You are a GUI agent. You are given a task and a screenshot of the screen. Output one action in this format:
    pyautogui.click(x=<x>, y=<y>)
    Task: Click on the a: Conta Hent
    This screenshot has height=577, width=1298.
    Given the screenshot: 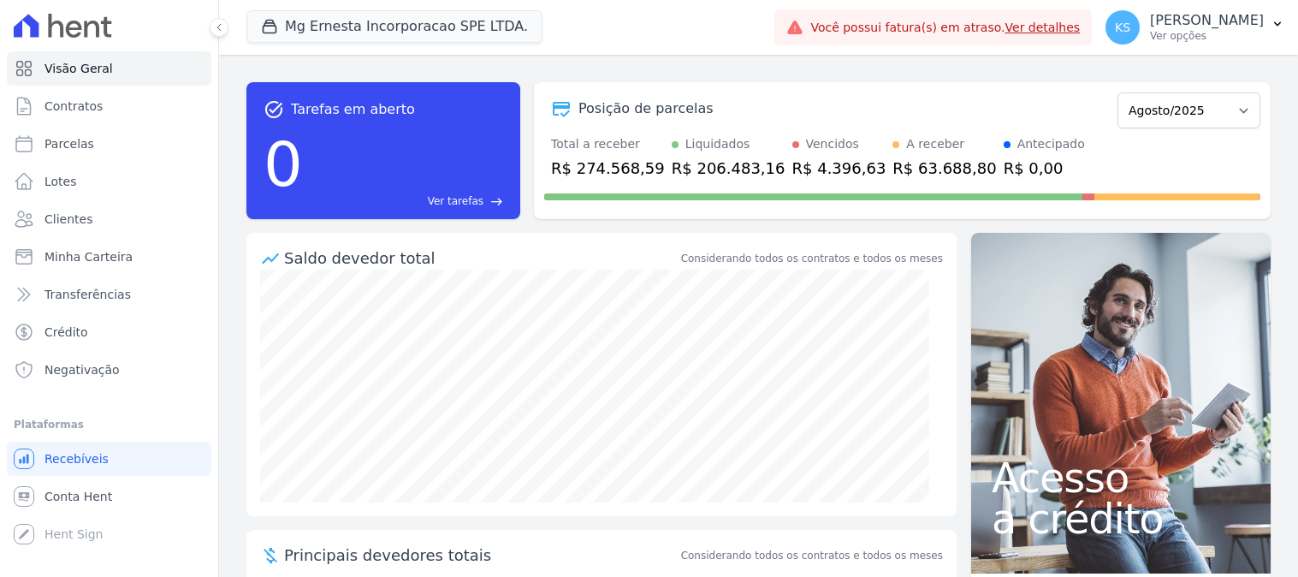 What is the action you would take?
    pyautogui.click(x=109, y=496)
    